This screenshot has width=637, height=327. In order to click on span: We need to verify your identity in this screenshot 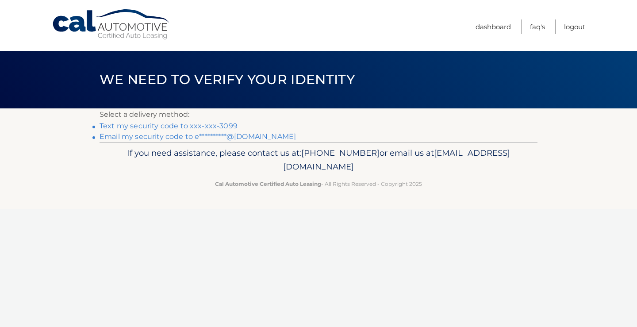, I will do `click(227, 79)`.